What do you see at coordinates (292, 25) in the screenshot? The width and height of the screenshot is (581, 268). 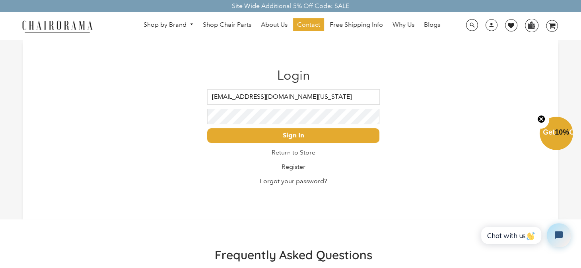 I see `nav: DesktopNavigation` at bounding box center [292, 25].